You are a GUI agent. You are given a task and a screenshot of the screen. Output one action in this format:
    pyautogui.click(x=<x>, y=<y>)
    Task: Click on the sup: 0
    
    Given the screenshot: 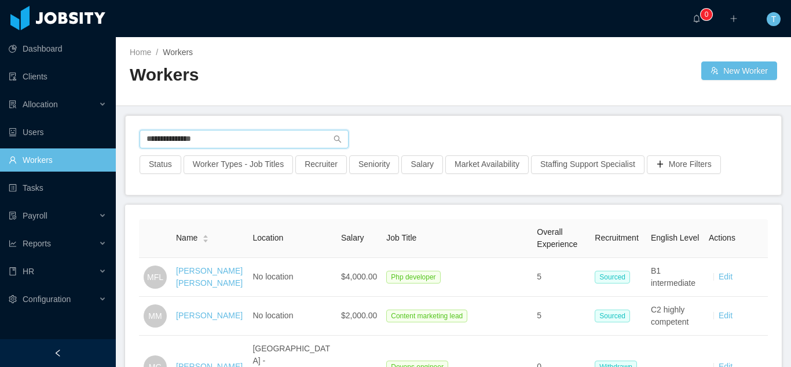 What is the action you would take?
    pyautogui.click(x=707, y=14)
    